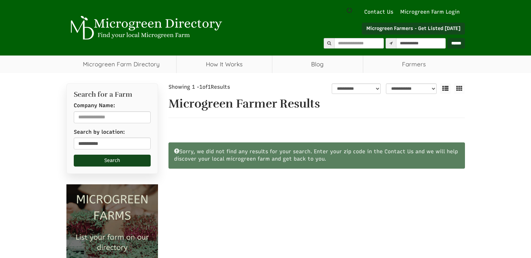 This screenshot has width=531, height=258. Describe the element at coordinates (145, 28) in the screenshot. I see `img: Microgreen Directory` at that location.